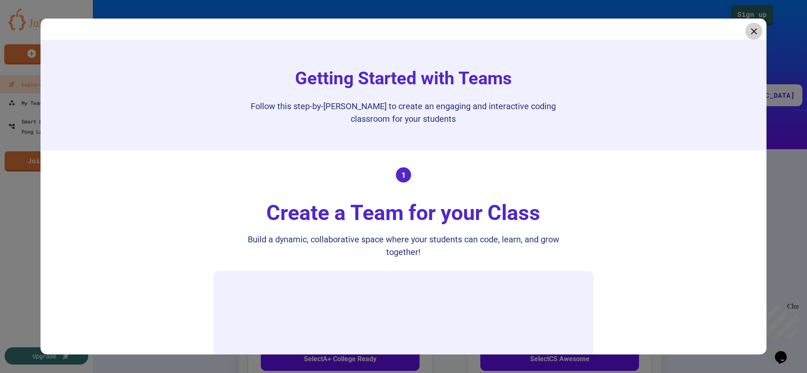 This screenshot has height=373, width=807. I want to click on div: Chat with us now!Close, so click(31, 28).